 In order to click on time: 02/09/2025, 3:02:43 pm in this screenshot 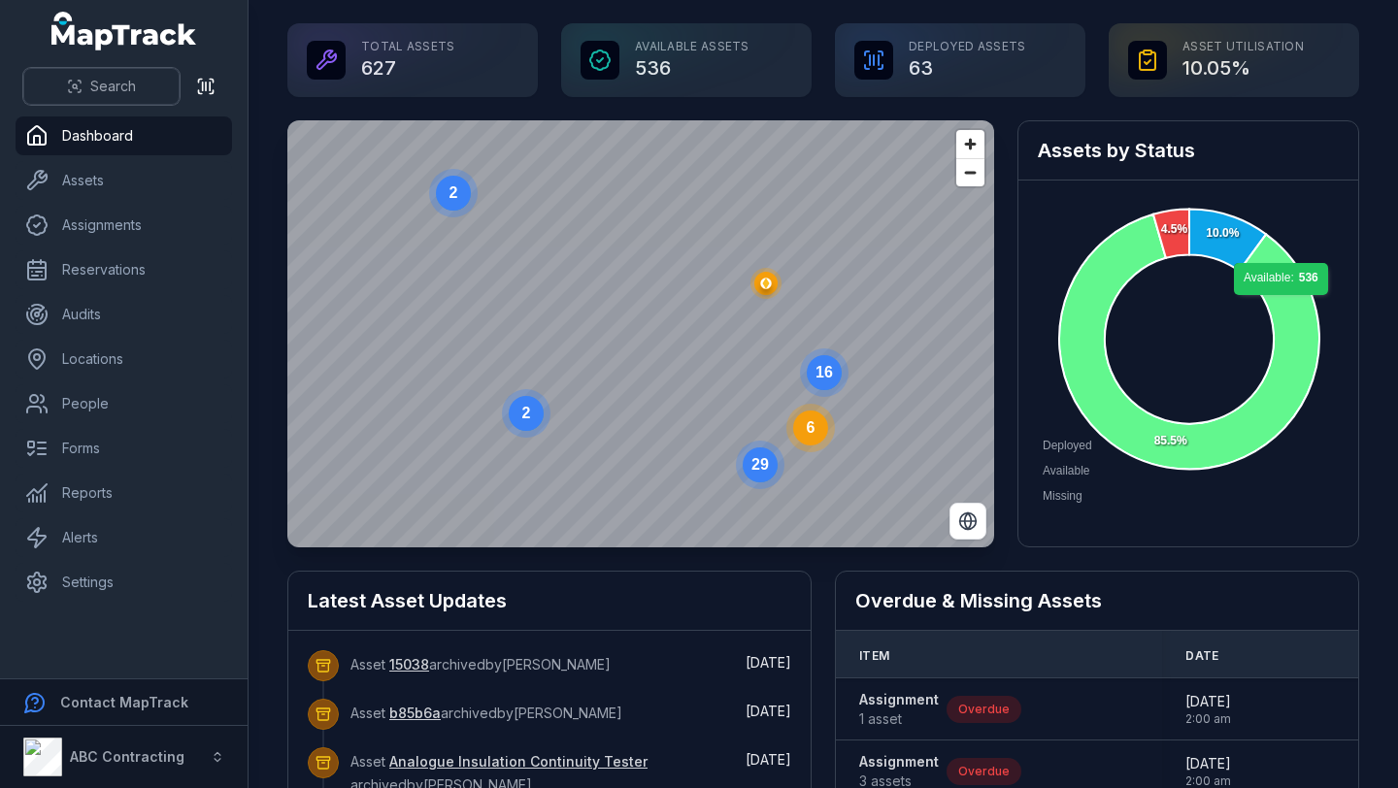, I will do `click(768, 759)`.